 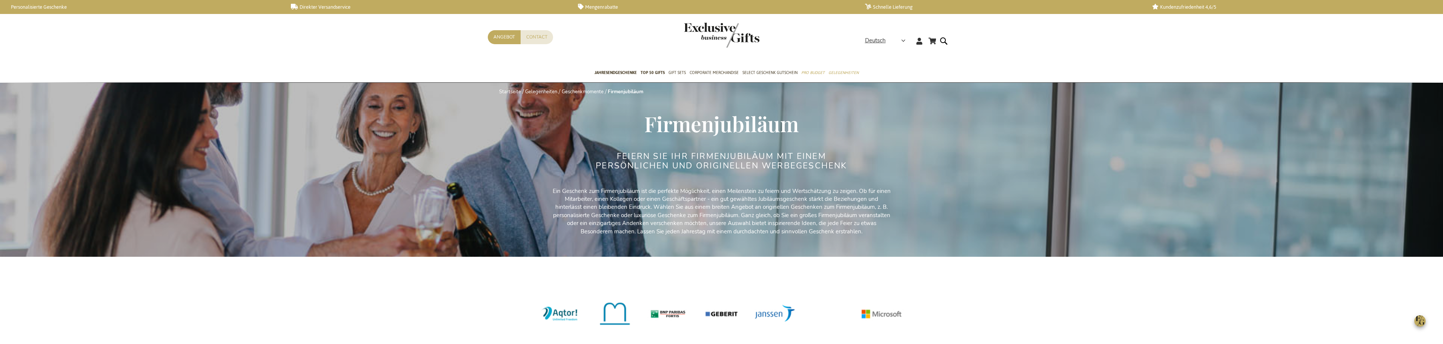 What do you see at coordinates (813, 72) in the screenshot?
I see `span: Pro Budget` at bounding box center [813, 72].